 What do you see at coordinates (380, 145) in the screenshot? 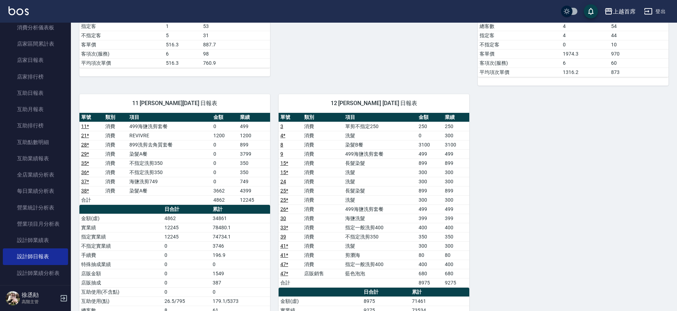
I see `td: 染髮B餐` at bounding box center [380, 145].